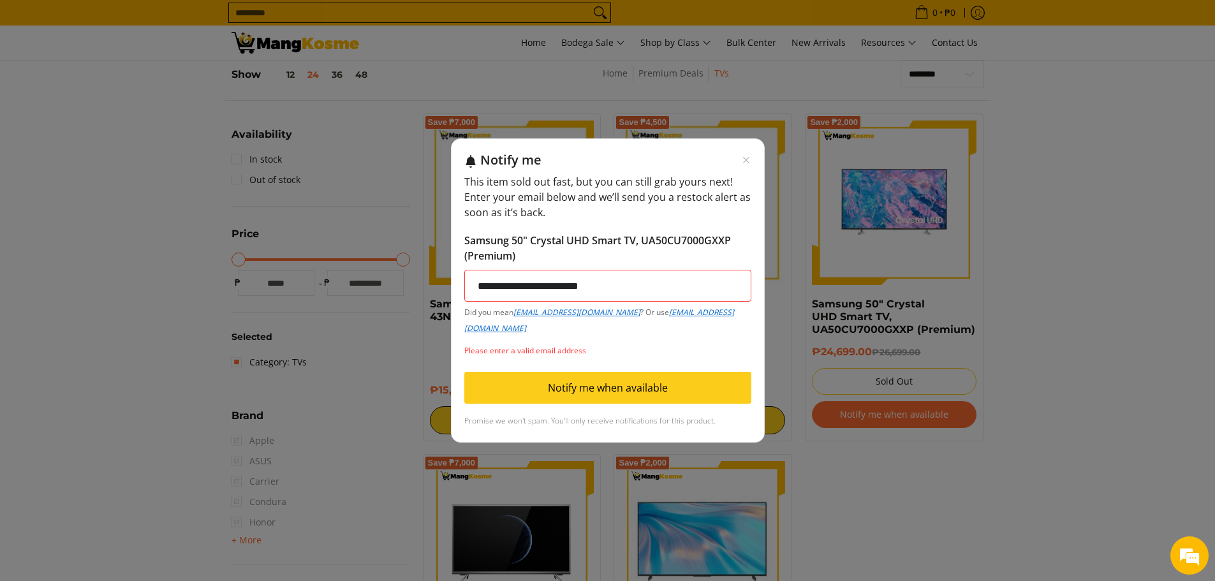 Image resolution: width=1215 pixels, height=581 pixels. What do you see at coordinates (608, 388) in the screenshot?
I see `button: Notify me when available` at bounding box center [608, 388].